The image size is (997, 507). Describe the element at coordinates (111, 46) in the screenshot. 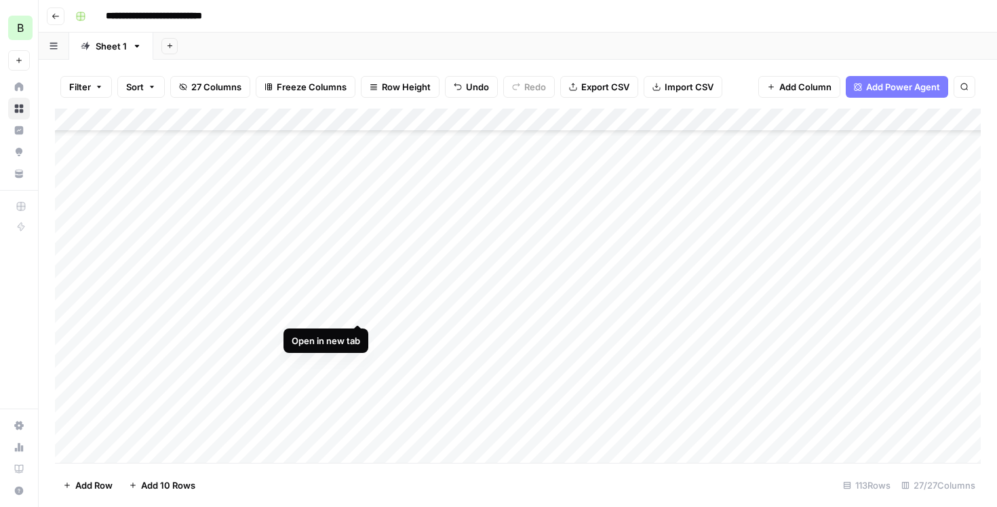

I see `a: Sheet 1` at that location.